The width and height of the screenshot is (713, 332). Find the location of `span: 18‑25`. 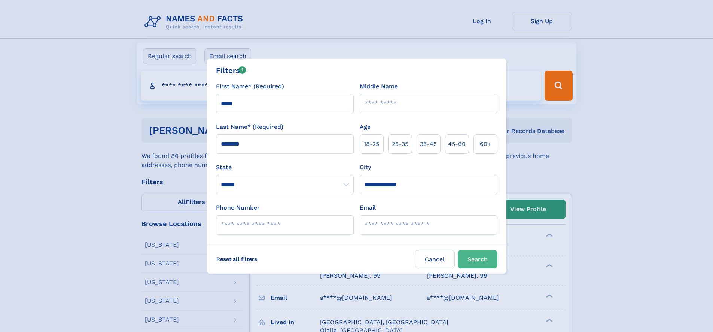

span: 18‑25 is located at coordinates (371, 144).